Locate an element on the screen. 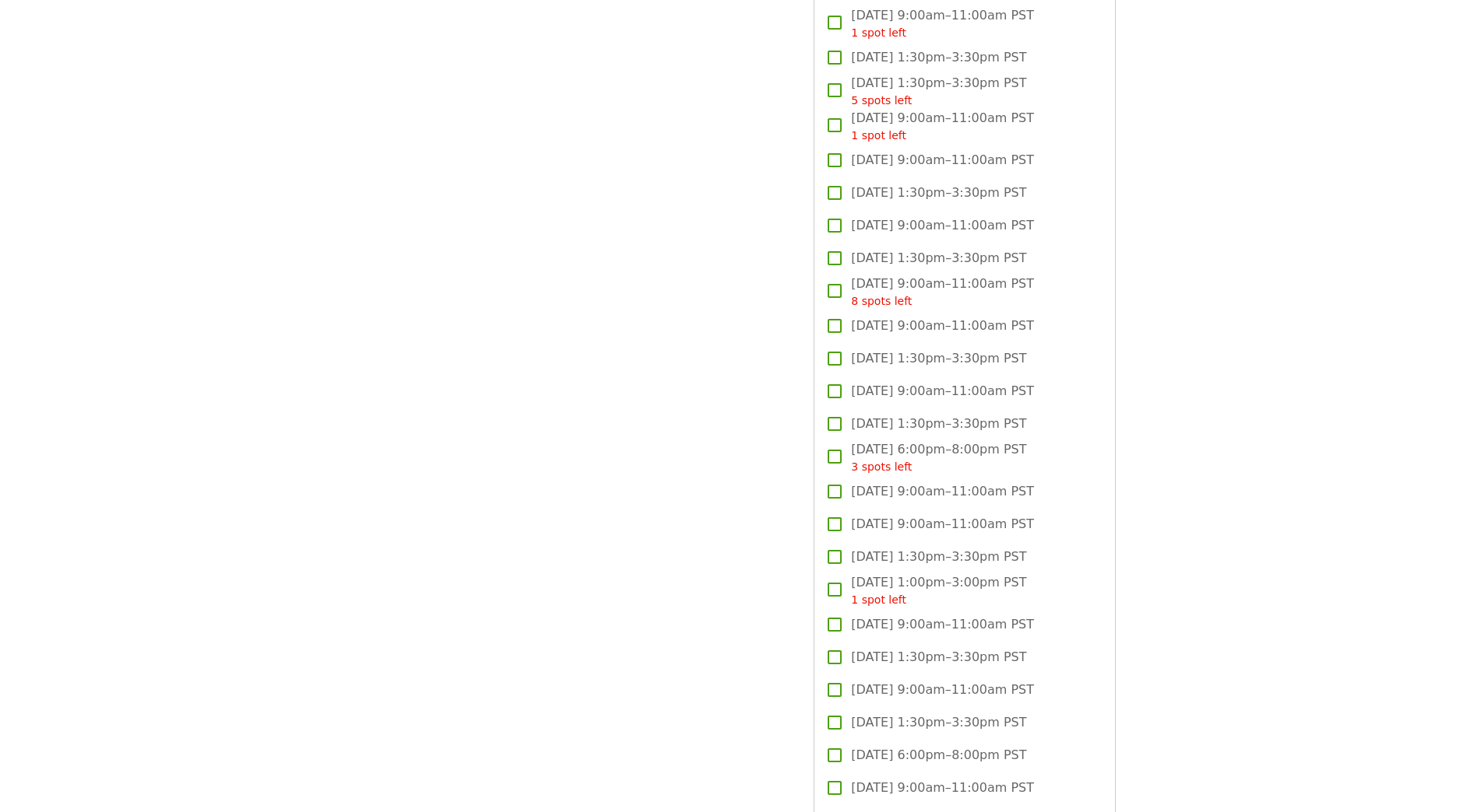 Image resolution: width=1477 pixels, height=812 pixels. span: 3 spots left is located at coordinates (881, 467).